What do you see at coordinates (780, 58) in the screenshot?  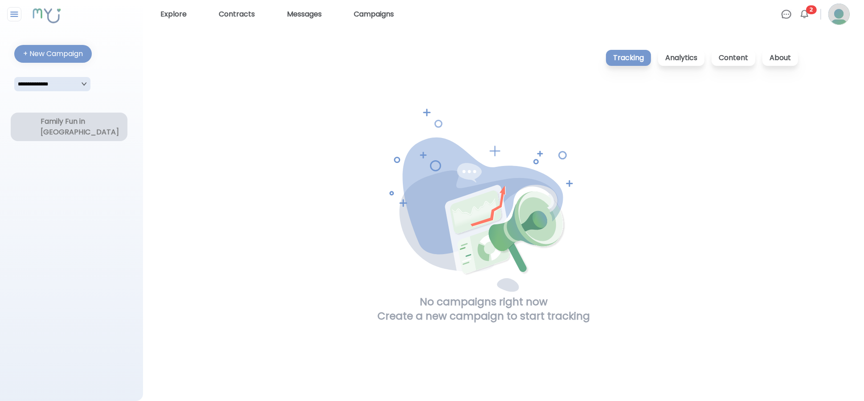 I see `p: About` at bounding box center [780, 58].